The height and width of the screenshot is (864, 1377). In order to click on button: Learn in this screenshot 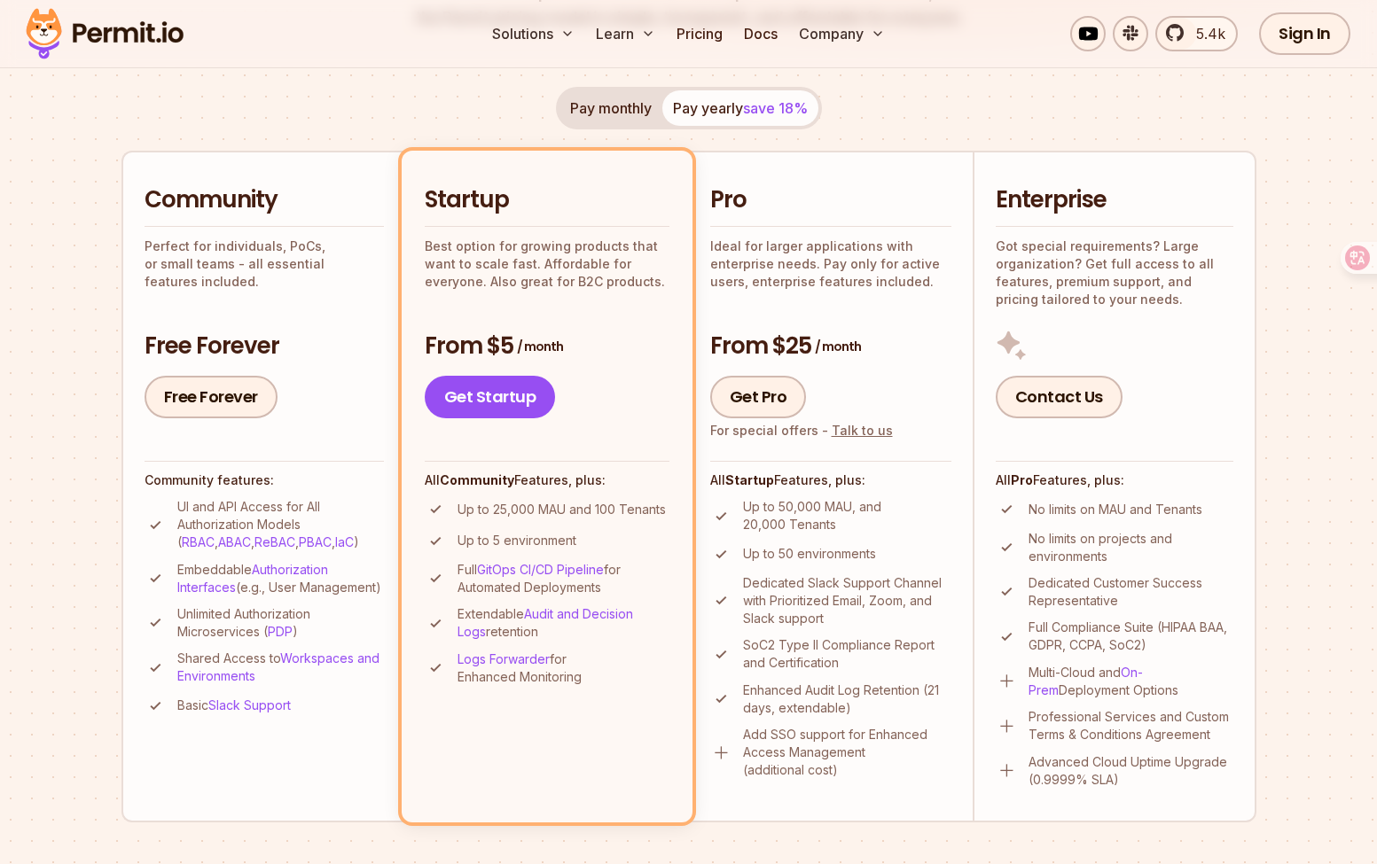, I will do `click(625, 34)`.